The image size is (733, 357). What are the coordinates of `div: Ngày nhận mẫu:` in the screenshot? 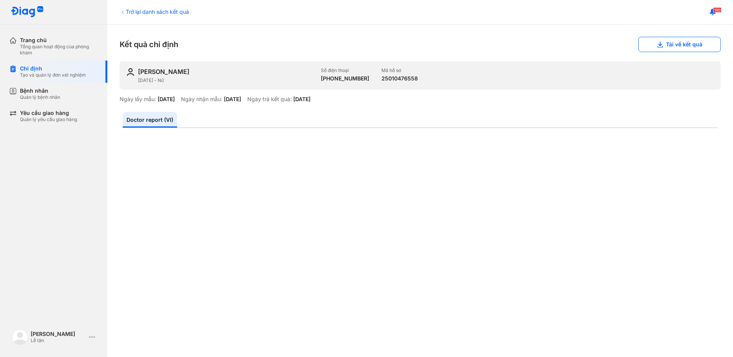 It's located at (202, 99).